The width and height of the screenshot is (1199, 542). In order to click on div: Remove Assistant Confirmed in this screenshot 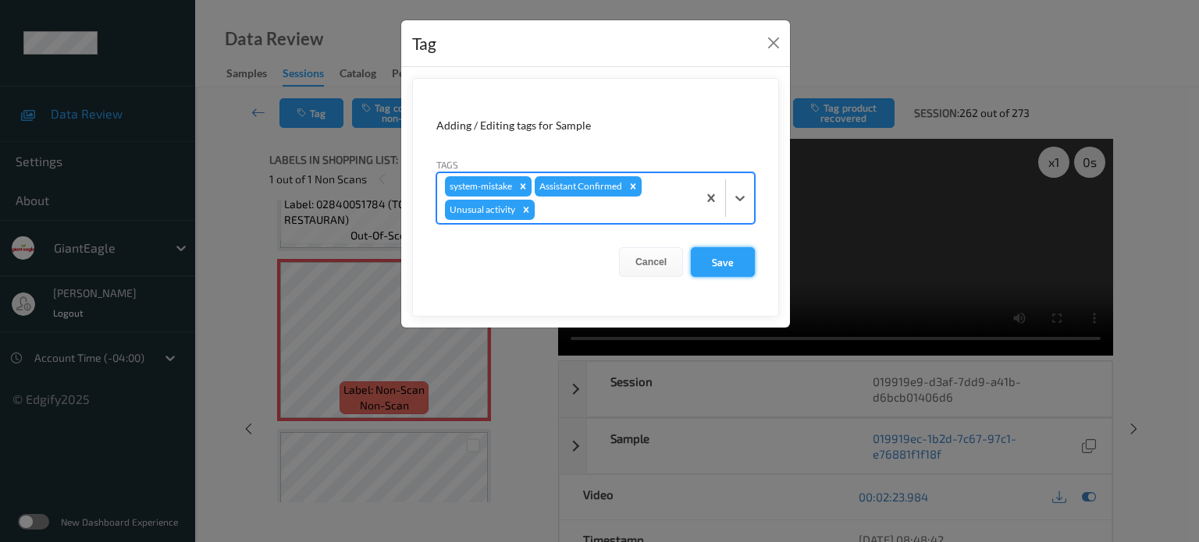, I will do `click(633, 187)`.